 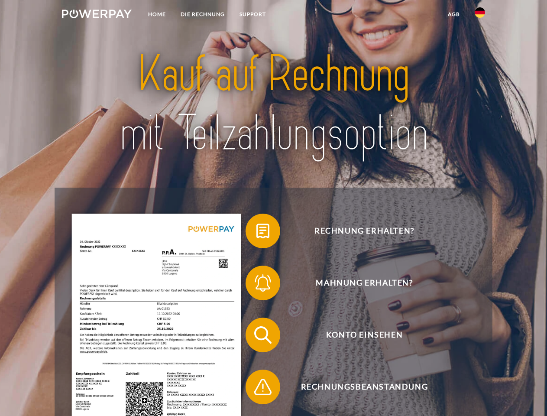 What do you see at coordinates (263, 231) in the screenshot?
I see `img: qb_bill.svg` at bounding box center [263, 231].